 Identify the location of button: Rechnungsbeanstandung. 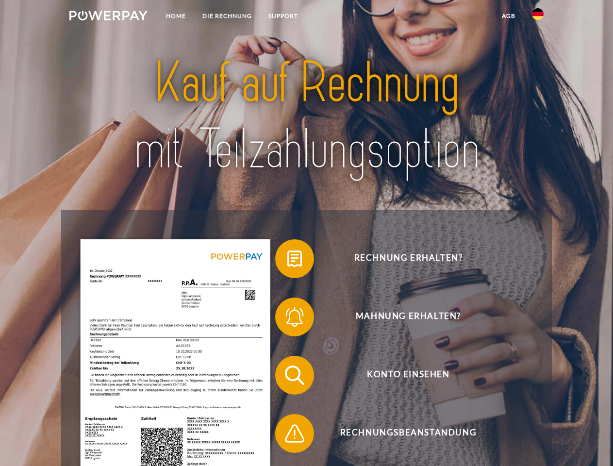
(401, 433).